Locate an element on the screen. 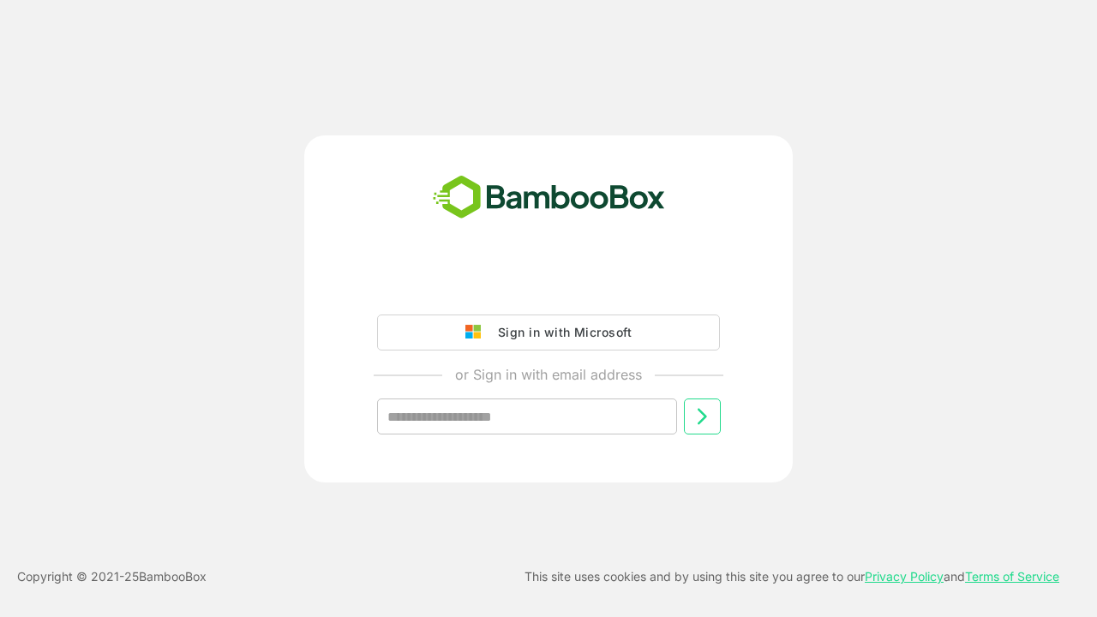  a: Terms of Service is located at coordinates (1012, 576).